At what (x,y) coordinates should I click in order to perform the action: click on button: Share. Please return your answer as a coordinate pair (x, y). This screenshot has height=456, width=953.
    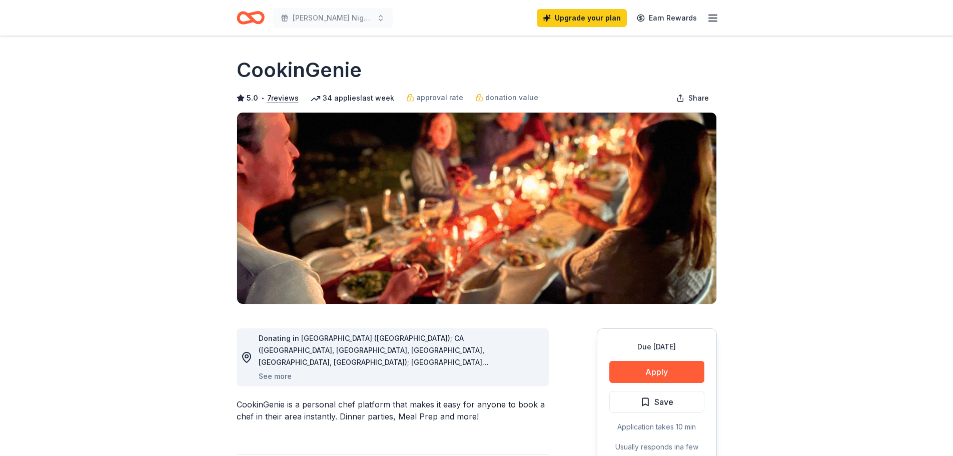
    Looking at the image, I should click on (693, 98).